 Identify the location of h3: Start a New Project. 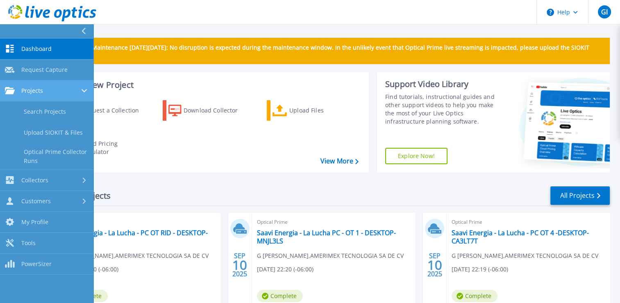
(208, 85).